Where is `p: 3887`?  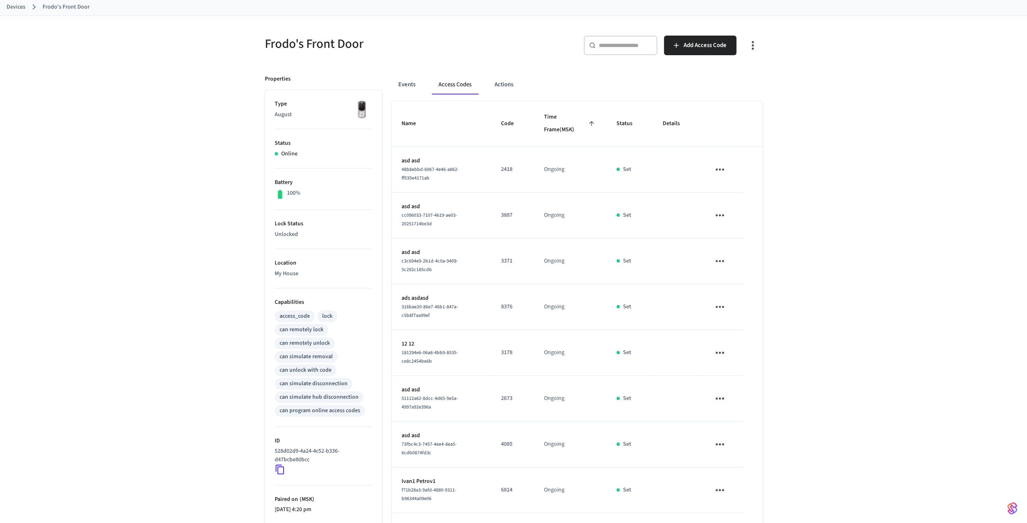 p: 3887 is located at coordinates (512, 215).